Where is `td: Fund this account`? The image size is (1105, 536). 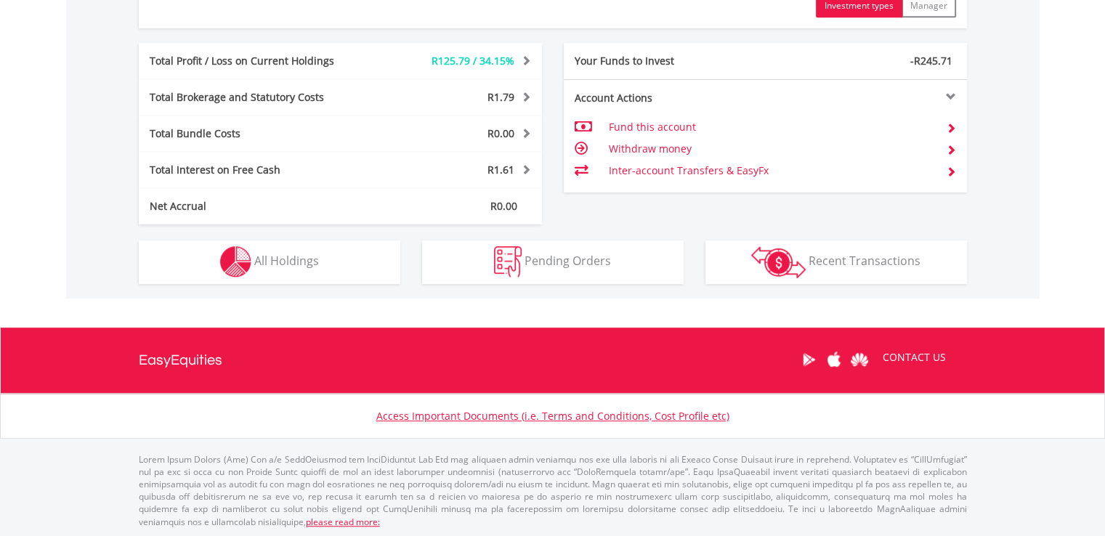 td: Fund this account is located at coordinates (771, 127).